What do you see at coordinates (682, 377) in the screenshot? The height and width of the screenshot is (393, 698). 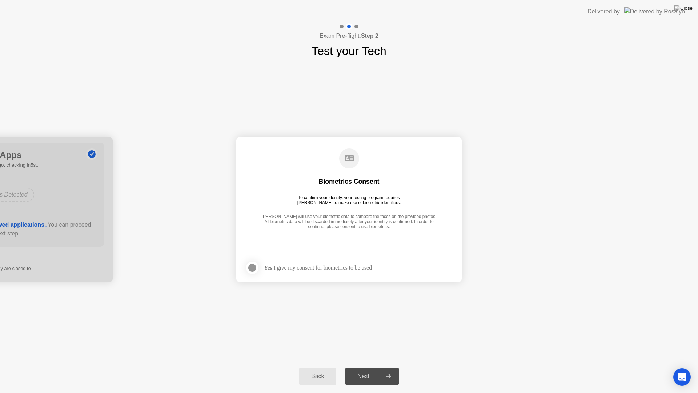 I see `div: Open Intercom Messenger` at bounding box center [682, 377].